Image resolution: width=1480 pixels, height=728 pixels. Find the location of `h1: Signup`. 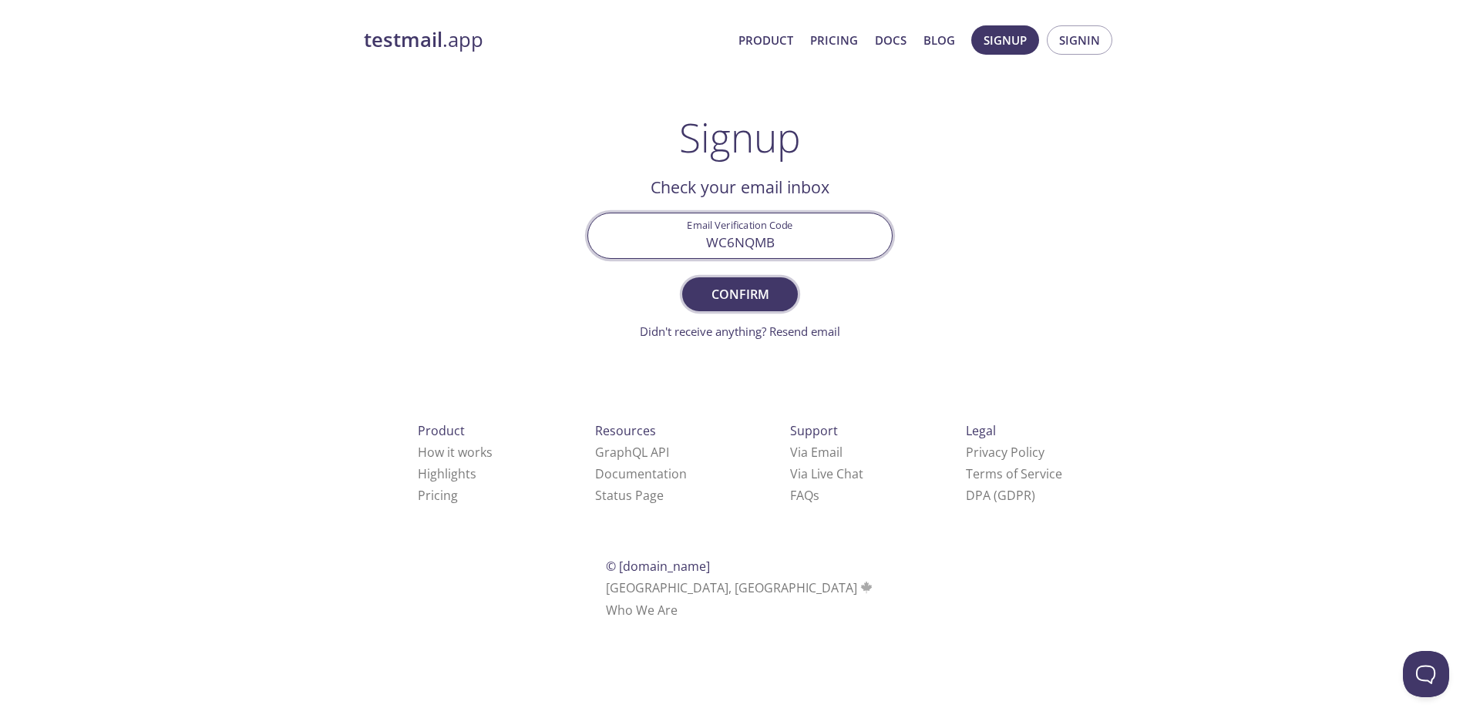

h1: Signup is located at coordinates (740, 137).